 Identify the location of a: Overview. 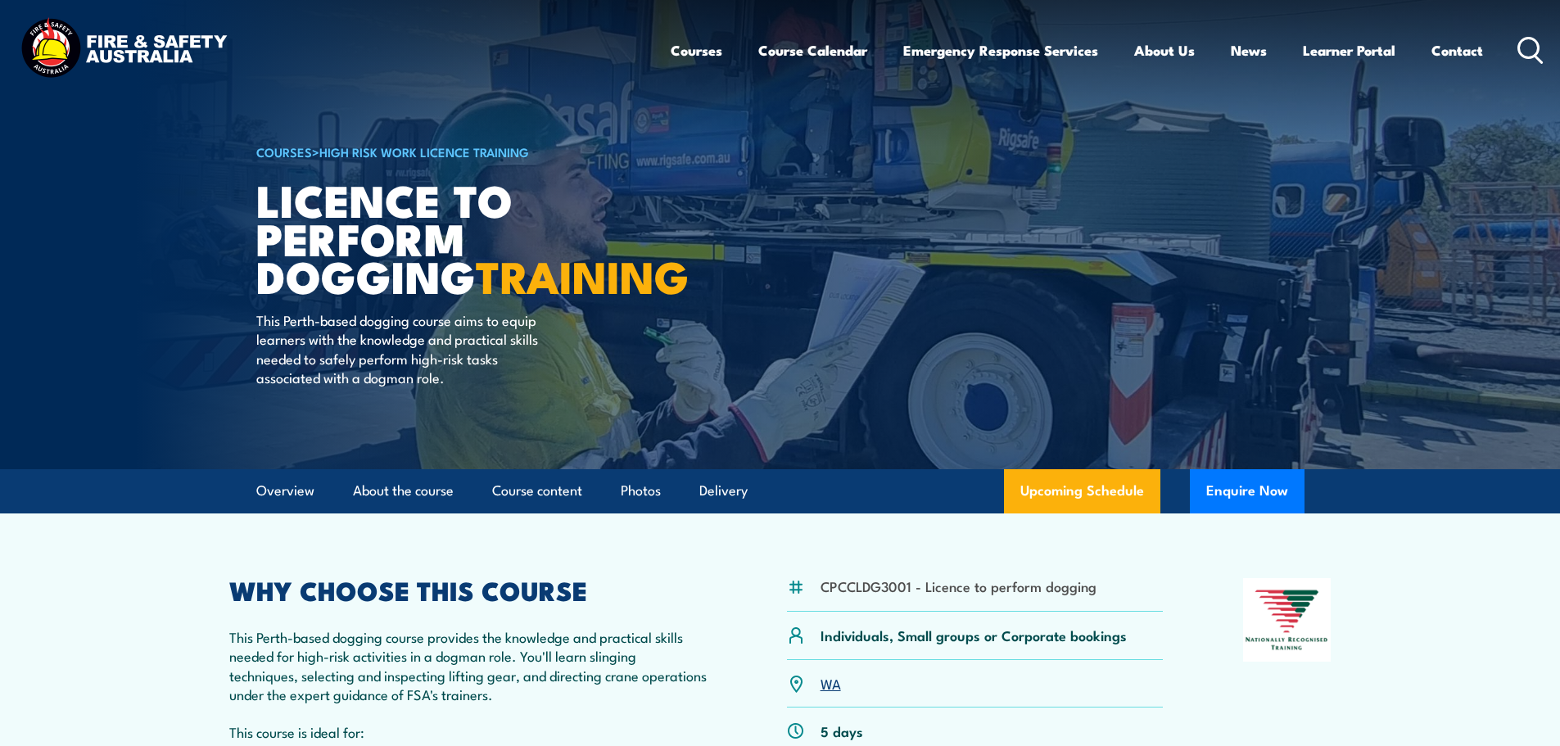
(285, 490).